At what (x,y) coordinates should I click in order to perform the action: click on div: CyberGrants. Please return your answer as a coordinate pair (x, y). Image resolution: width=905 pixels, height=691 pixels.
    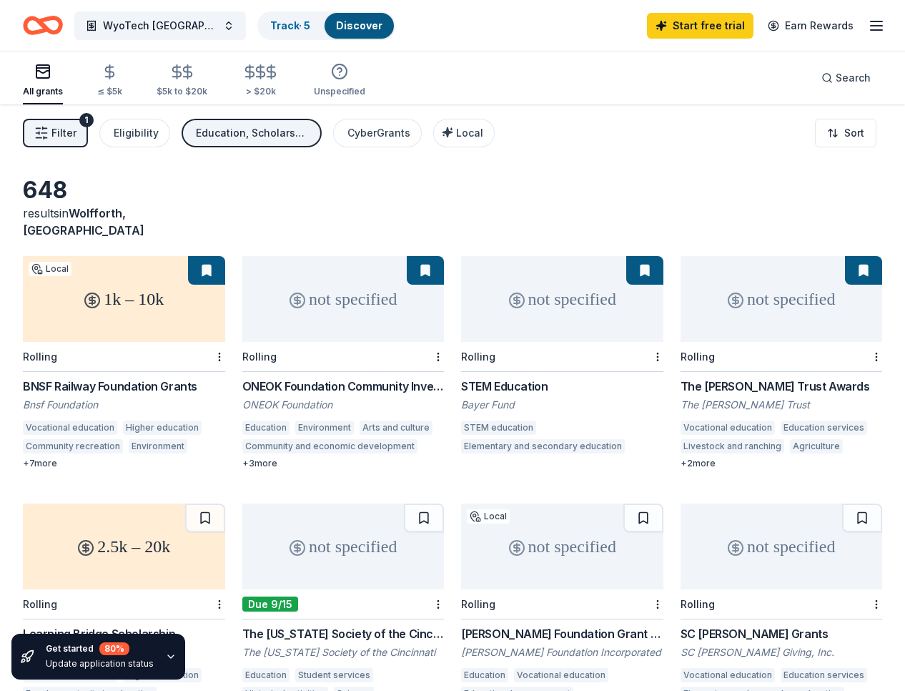
    Looking at the image, I should click on (379, 133).